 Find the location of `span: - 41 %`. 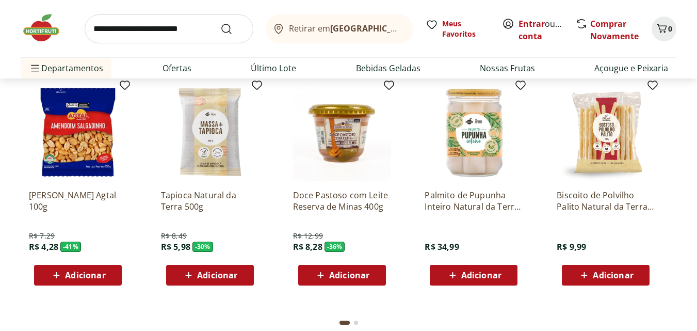

span: - 41 % is located at coordinates (71, 246).